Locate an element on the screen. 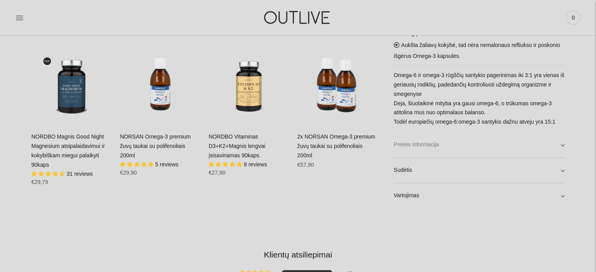 This screenshot has width=596, height=272. span: €29,90 is located at coordinates (128, 173).